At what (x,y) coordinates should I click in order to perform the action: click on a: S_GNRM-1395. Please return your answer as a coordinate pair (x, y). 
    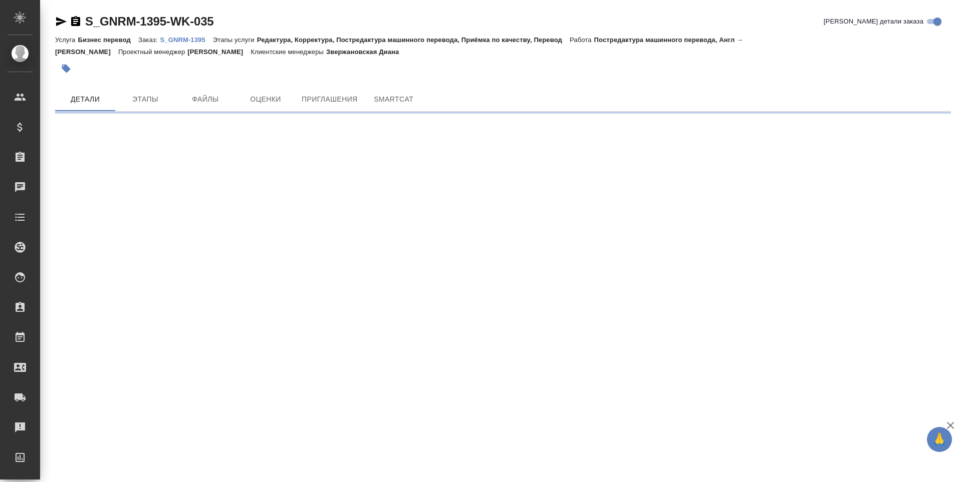
    Looking at the image, I should click on (186, 39).